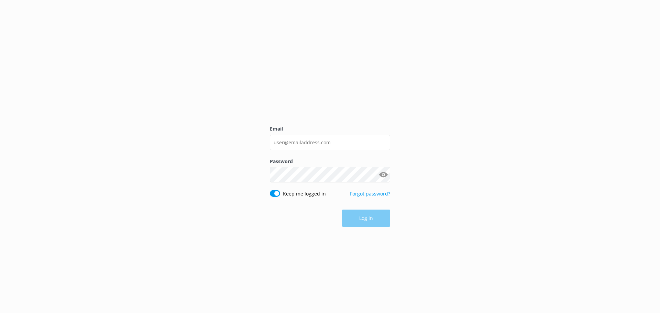  I want to click on button: Show password, so click(384, 175).